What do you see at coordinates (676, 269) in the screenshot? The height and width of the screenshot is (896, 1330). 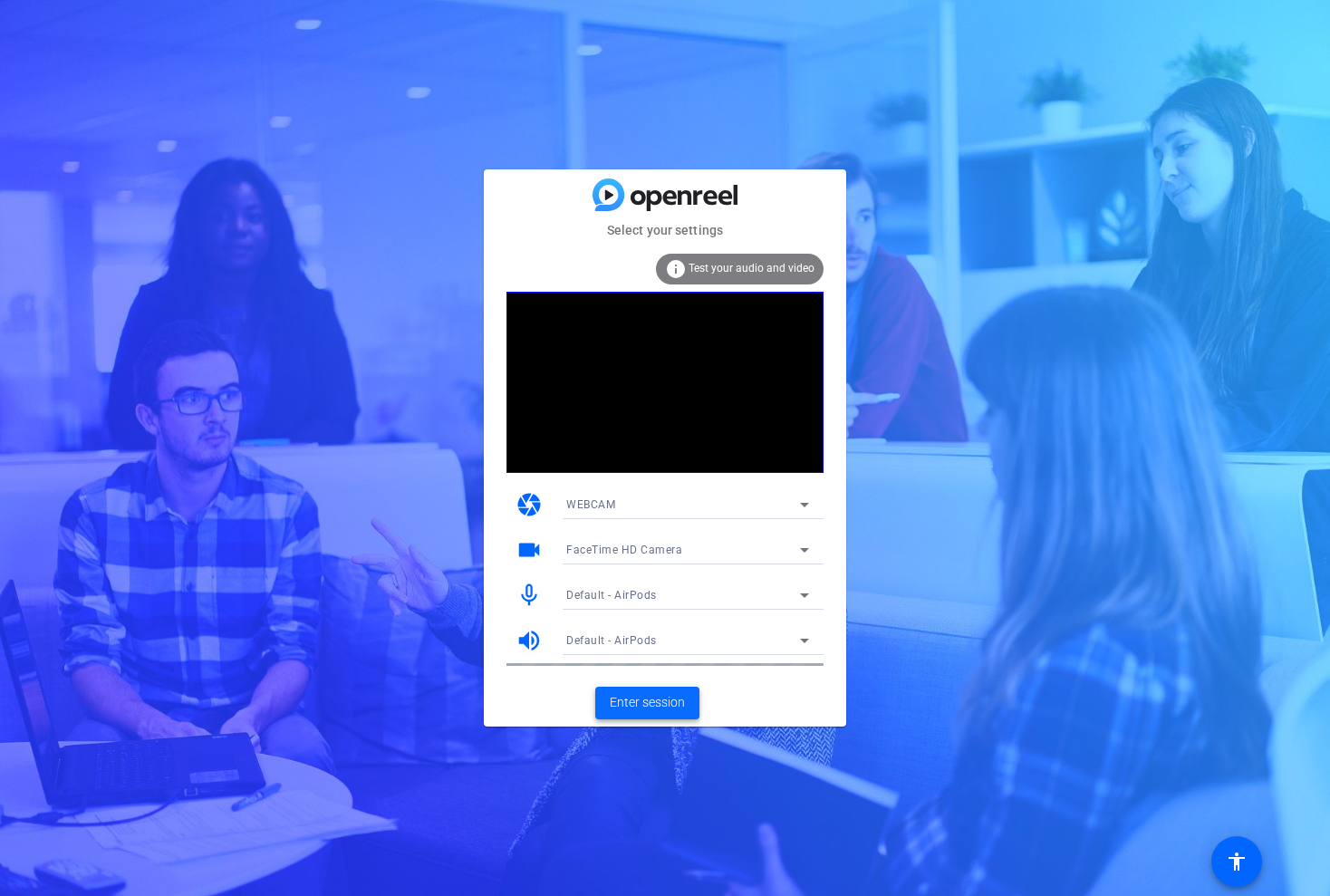 I see `mat-icon: info` at bounding box center [676, 269].